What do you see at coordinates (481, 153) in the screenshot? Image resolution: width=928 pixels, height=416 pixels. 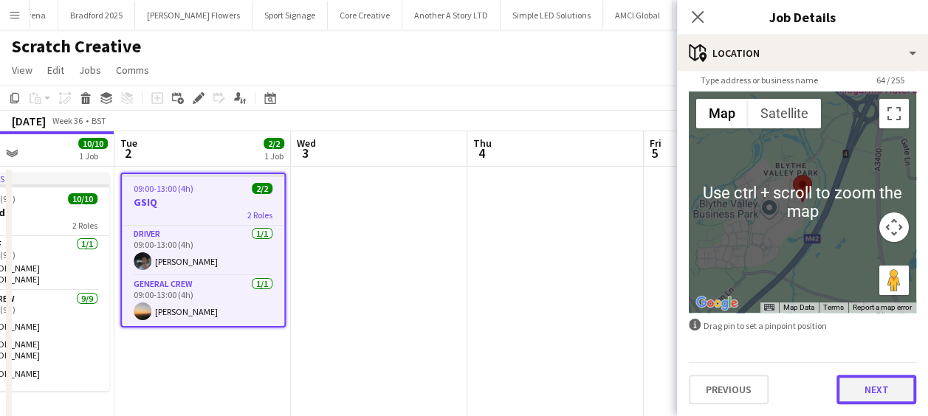 I see `span: 4` at bounding box center [481, 153].